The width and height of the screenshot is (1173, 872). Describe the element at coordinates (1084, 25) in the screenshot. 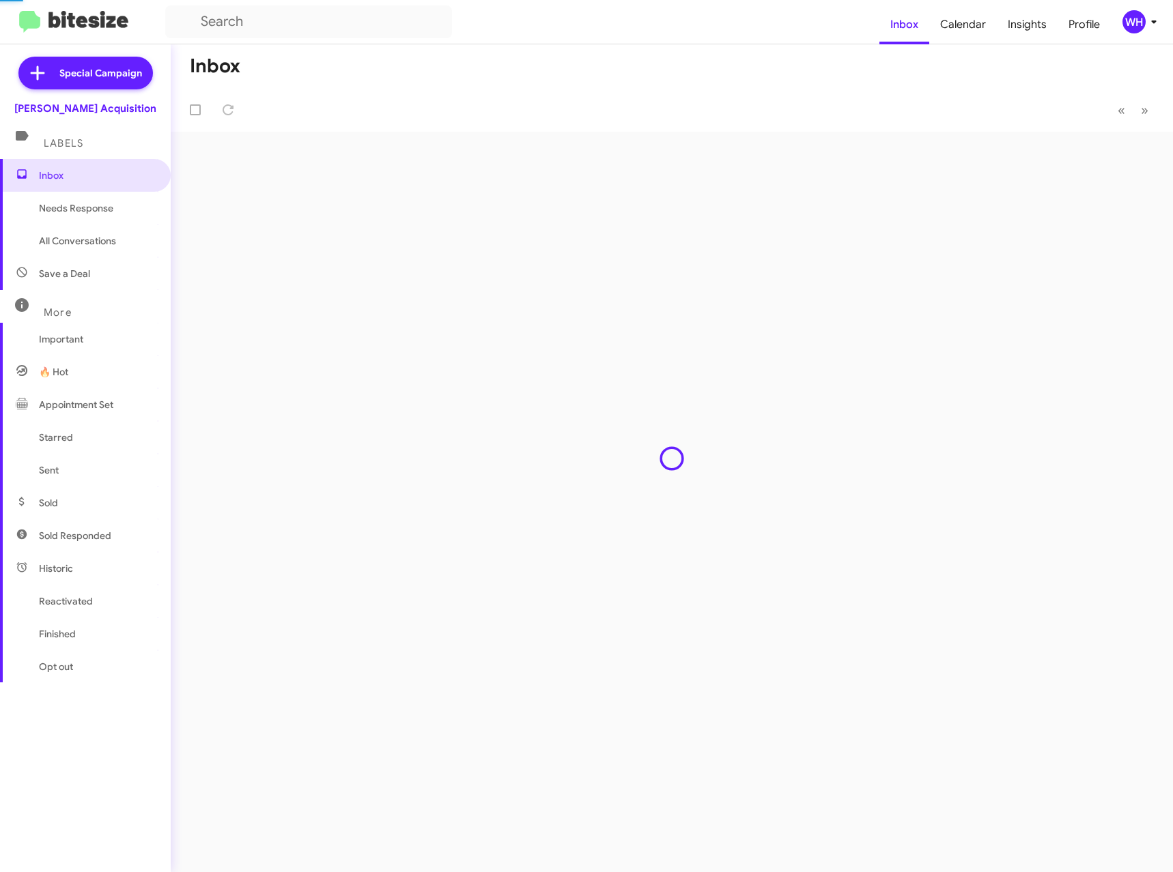

I see `a: Profile` at that location.